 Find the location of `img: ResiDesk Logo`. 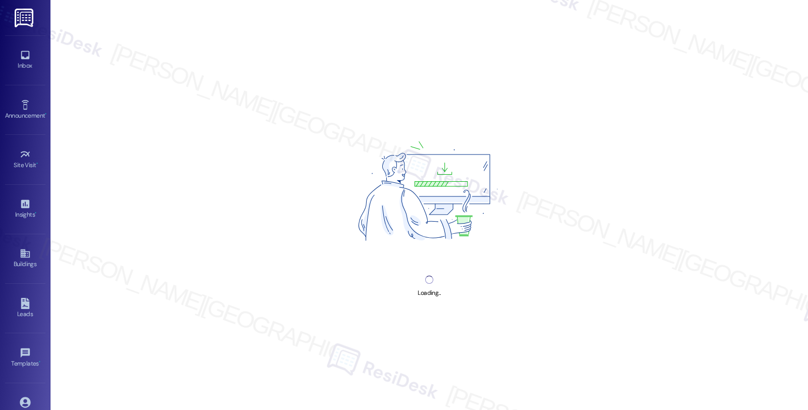

img: ResiDesk Logo is located at coordinates (25, 18).